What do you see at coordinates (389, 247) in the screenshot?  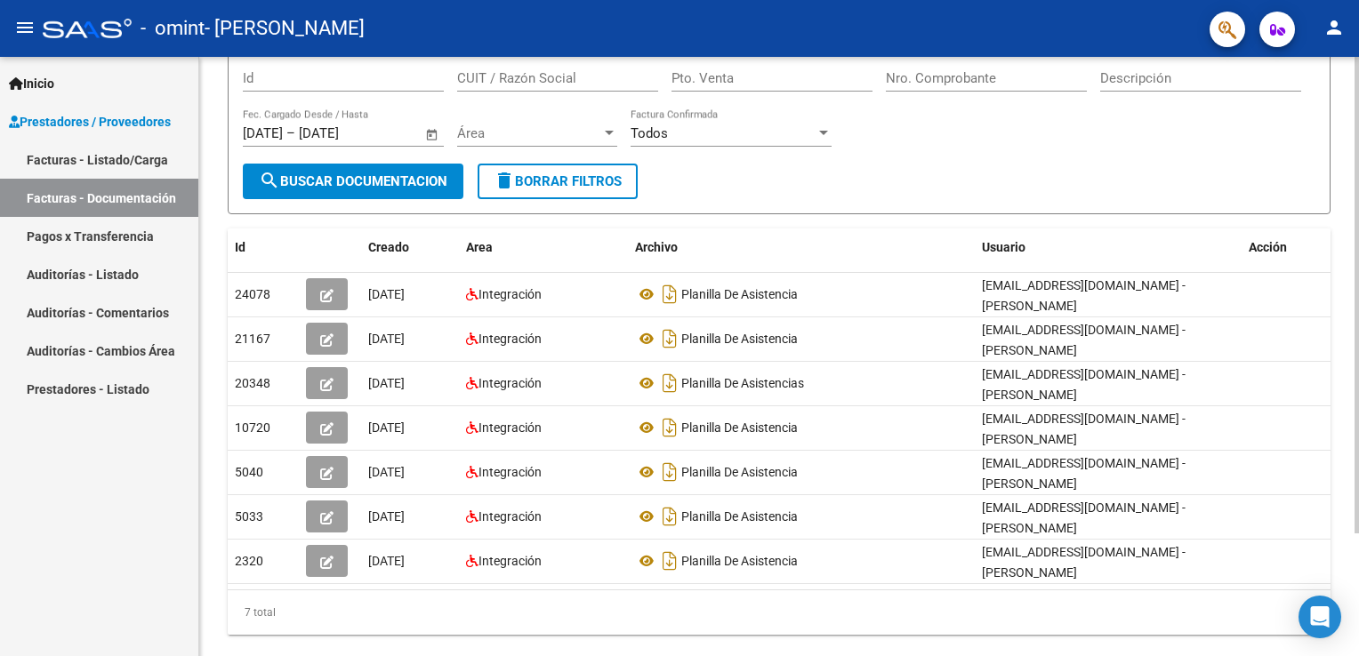 I see `span: Creado` at bounding box center [389, 247].